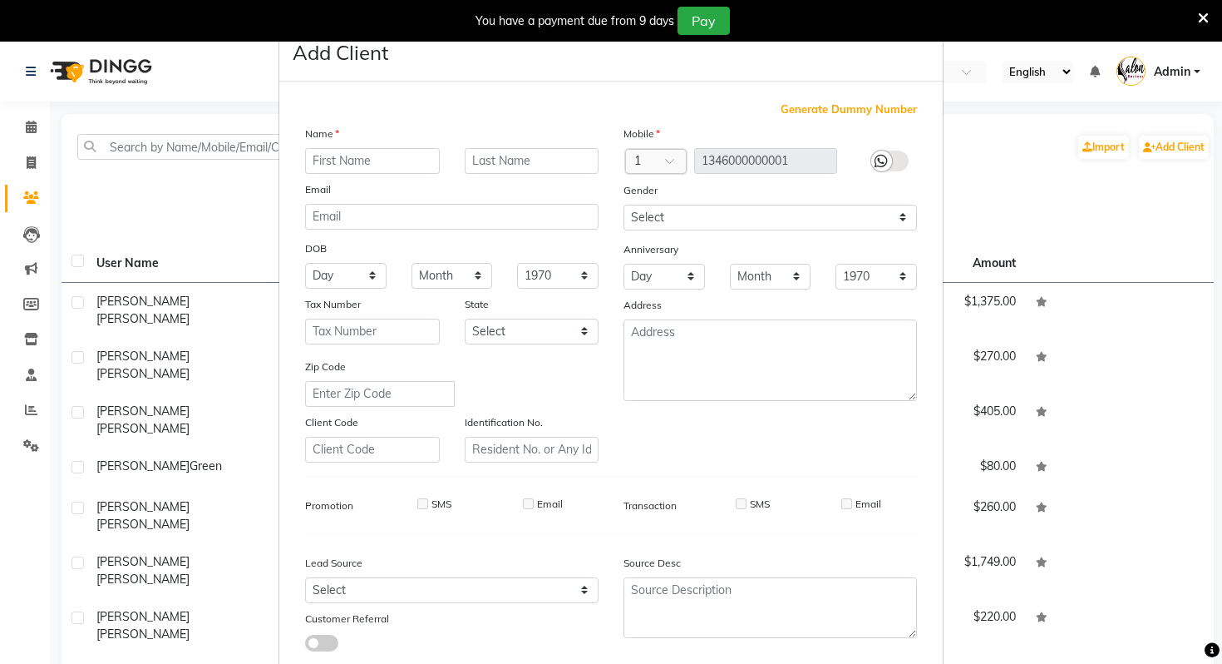  Describe the element at coordinates (380, 393) in the screenshot. I see `input: Enter Zip Code` at that location.